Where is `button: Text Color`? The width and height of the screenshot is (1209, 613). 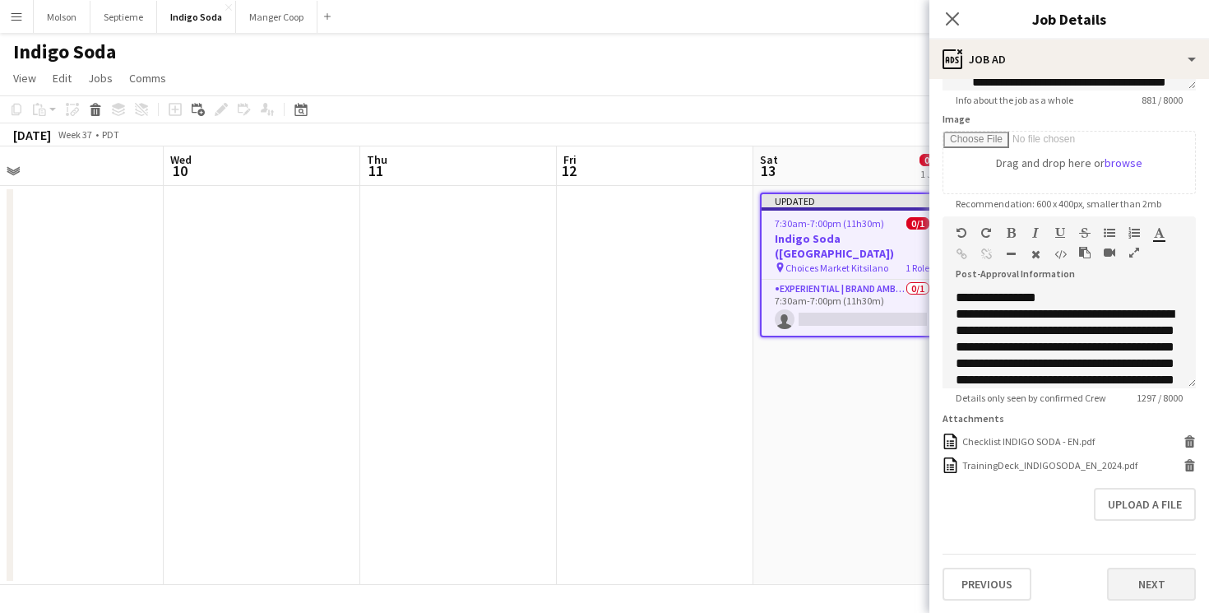
button: Text Color is located at coordinates (1159, 233).